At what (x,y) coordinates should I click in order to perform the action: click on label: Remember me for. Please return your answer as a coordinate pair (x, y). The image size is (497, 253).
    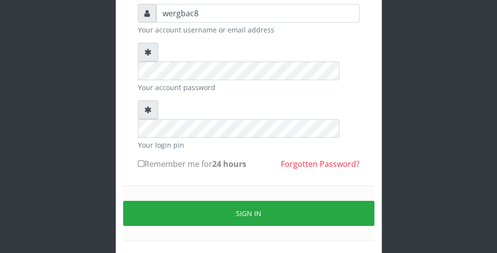
    Looking at the image, I should click on (192, 164).